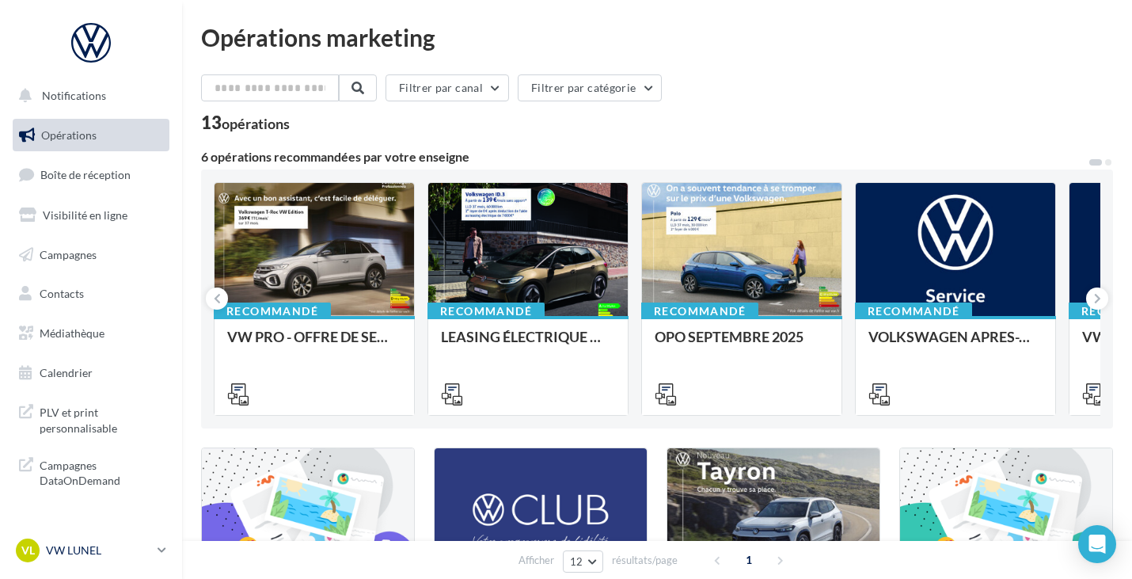 This screenshot has height=579, width=1132. Describe the element at coordinates (245, 123) in the screenshot. I see `div: 13` at that location.